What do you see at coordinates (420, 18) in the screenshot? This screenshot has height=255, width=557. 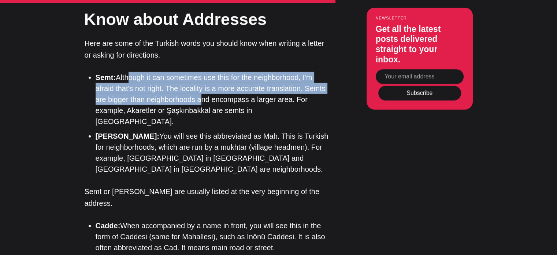 I see `small: Newsletter` at bounding box center [420, 18].